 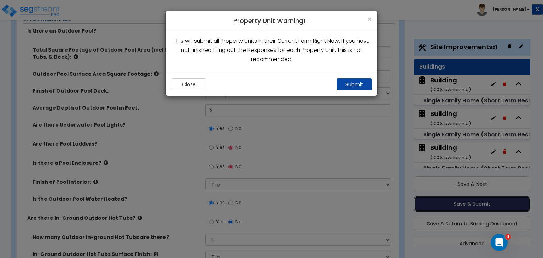 I want to click on button: Submit, so click(x=355, y=85).